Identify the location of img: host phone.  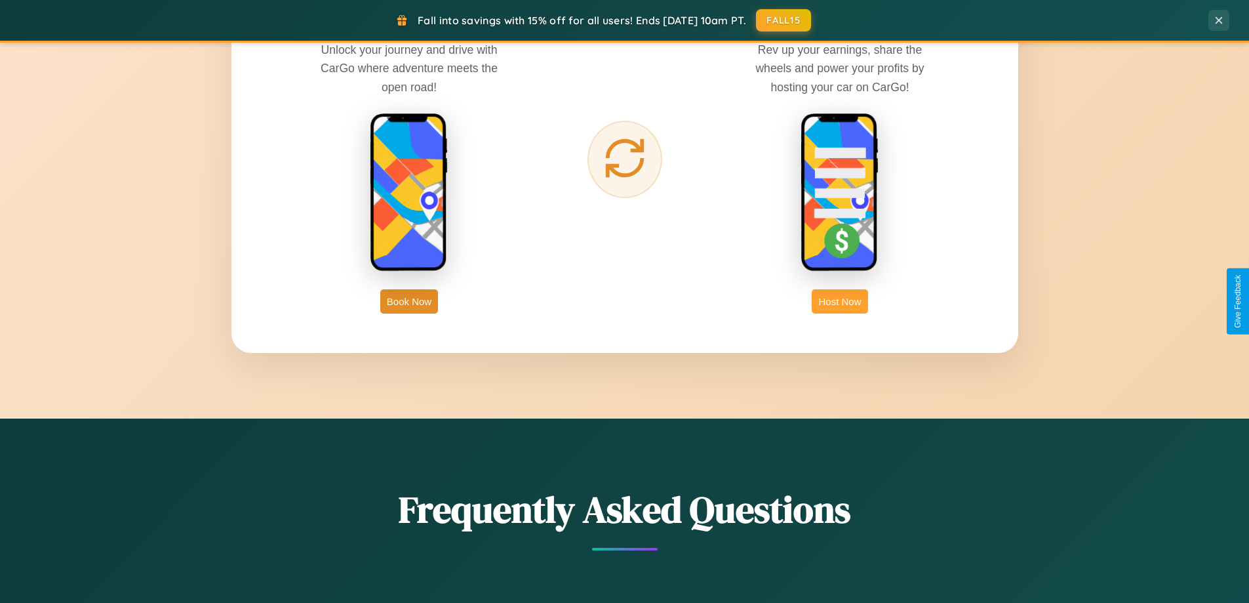
(840, 193).